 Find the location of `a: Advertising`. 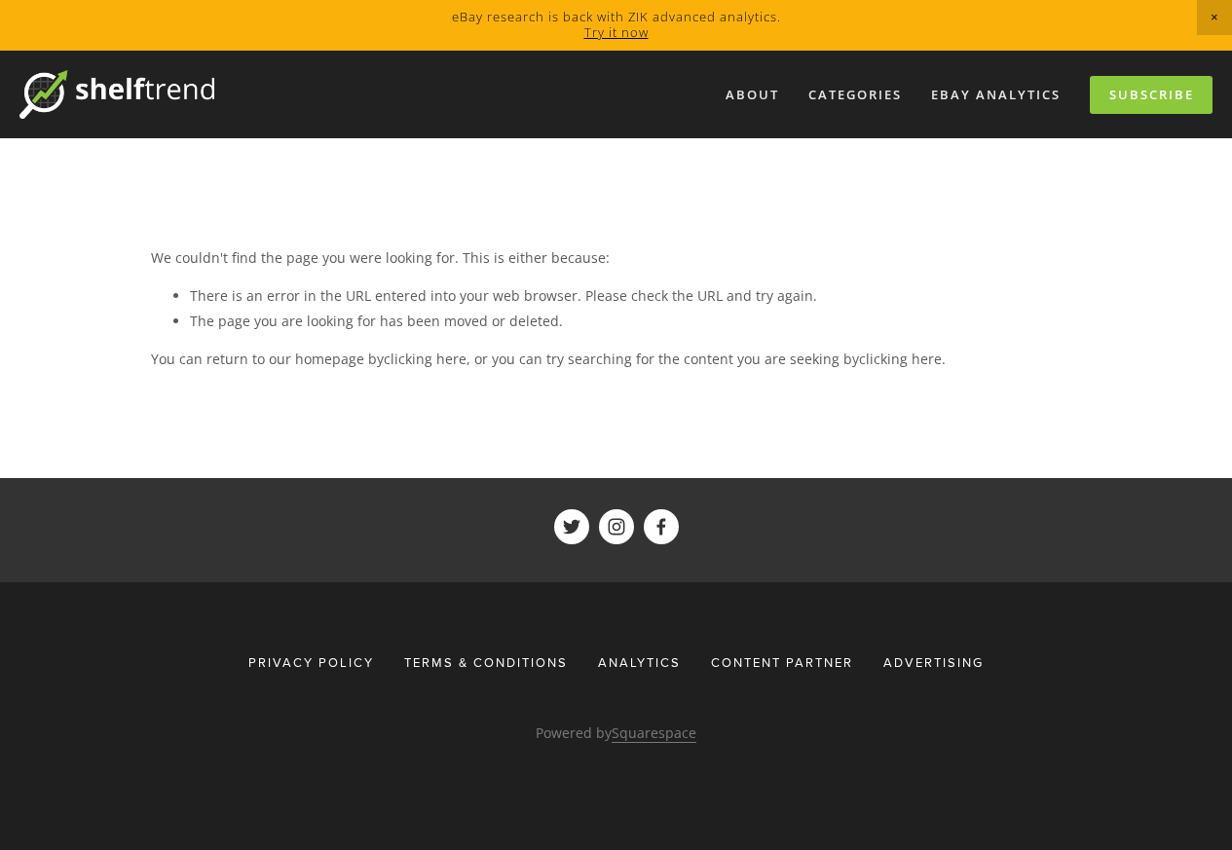

a: Advertising is located at coordinates (927, 662).